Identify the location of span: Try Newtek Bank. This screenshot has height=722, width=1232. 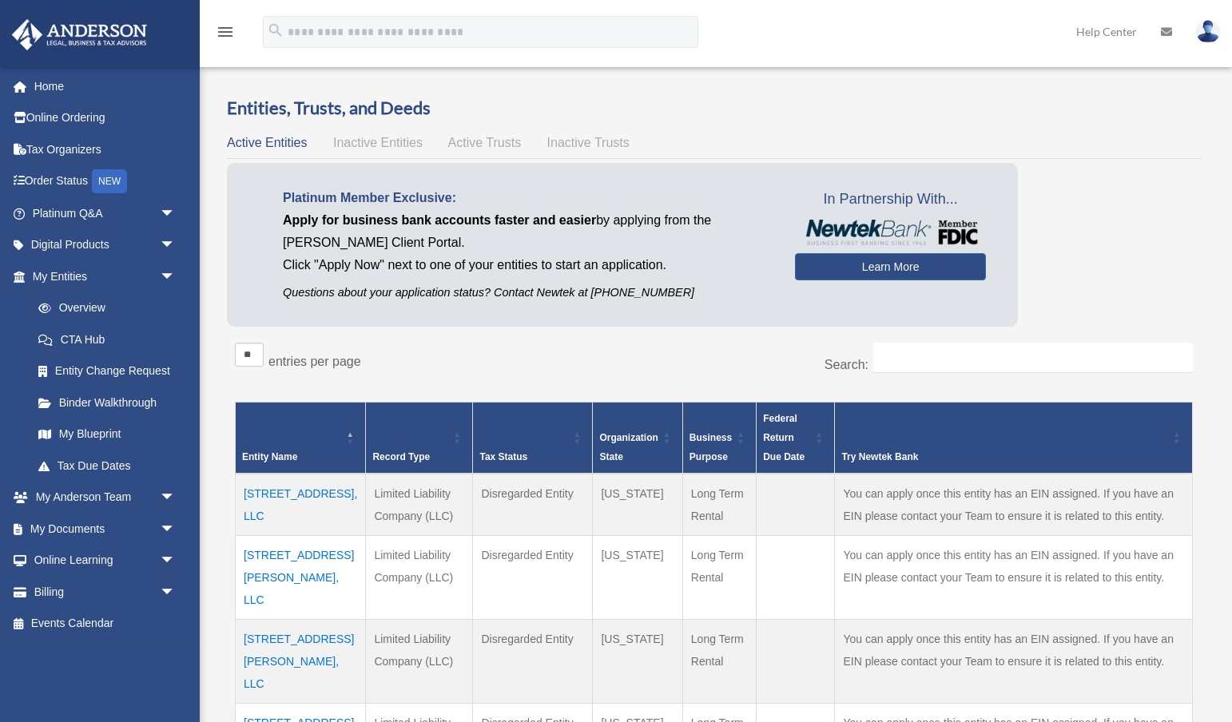
(1004, 457).